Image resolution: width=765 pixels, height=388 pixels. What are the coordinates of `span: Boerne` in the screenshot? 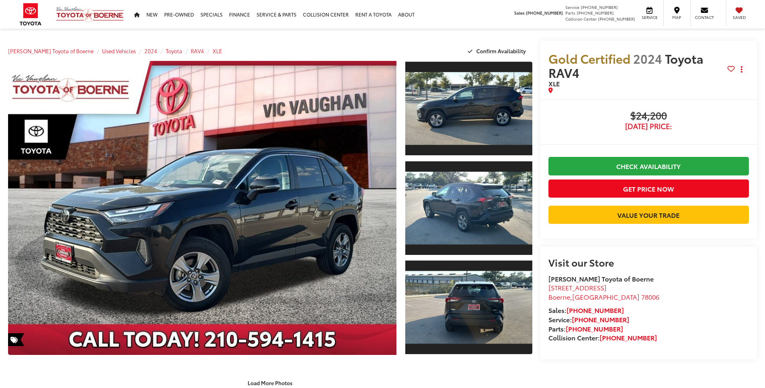 It's located at (559, 296).